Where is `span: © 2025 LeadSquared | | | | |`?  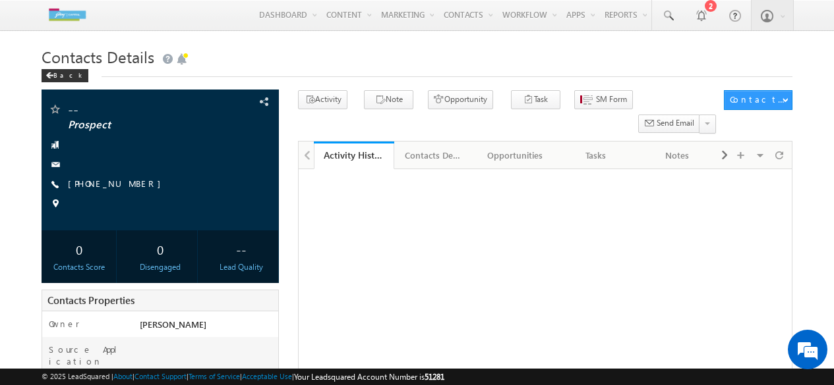
span: © 2025 LeadSquared | | | | | is located at coordinates (242, 377).